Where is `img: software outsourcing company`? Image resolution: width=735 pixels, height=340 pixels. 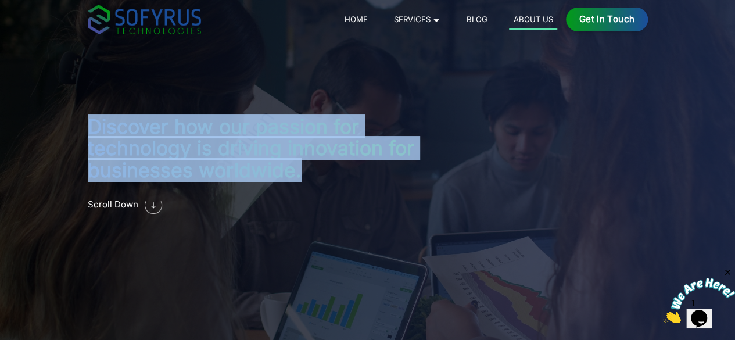 img: software outsourcing company is located at coordinates (153, 205).